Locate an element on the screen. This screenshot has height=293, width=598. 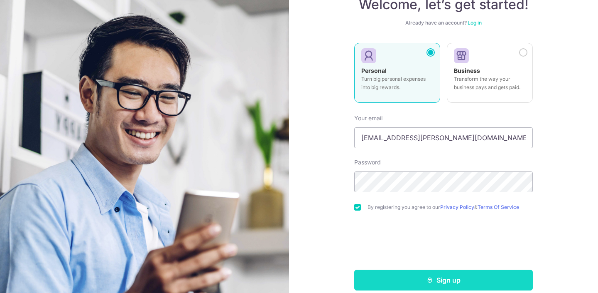
label: Password is located at coordinates (368, 162).